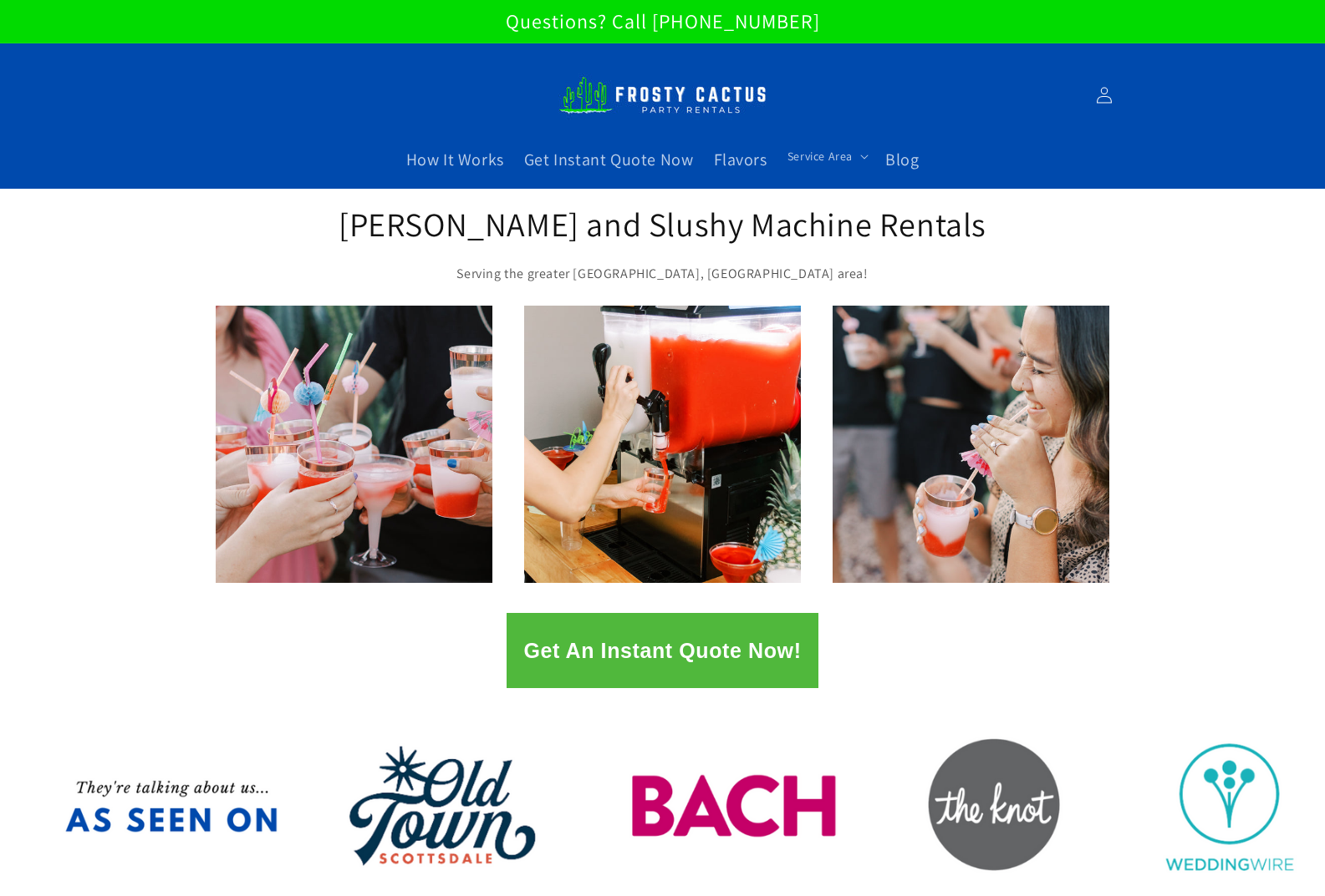 The width and height of the screenshot is (1325, 896). I want to click on a: Blog, so click(902, 160).